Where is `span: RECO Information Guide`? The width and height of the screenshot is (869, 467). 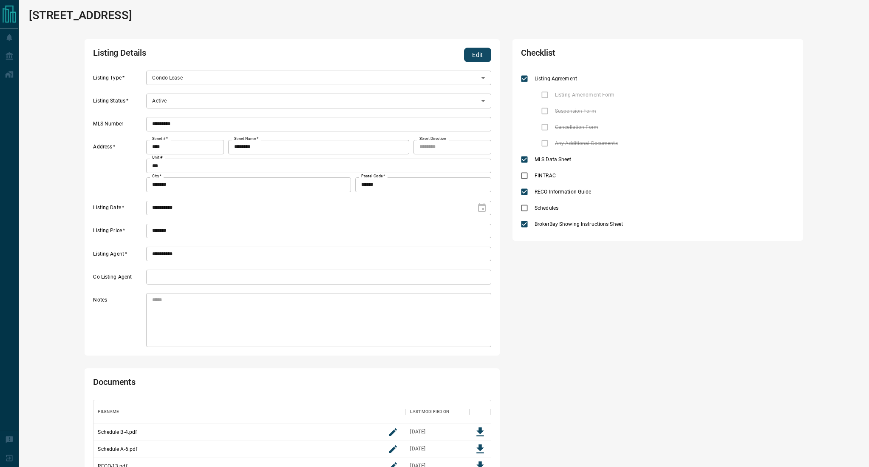 span: RECO Information Guide is located at coordinates (563, 192).